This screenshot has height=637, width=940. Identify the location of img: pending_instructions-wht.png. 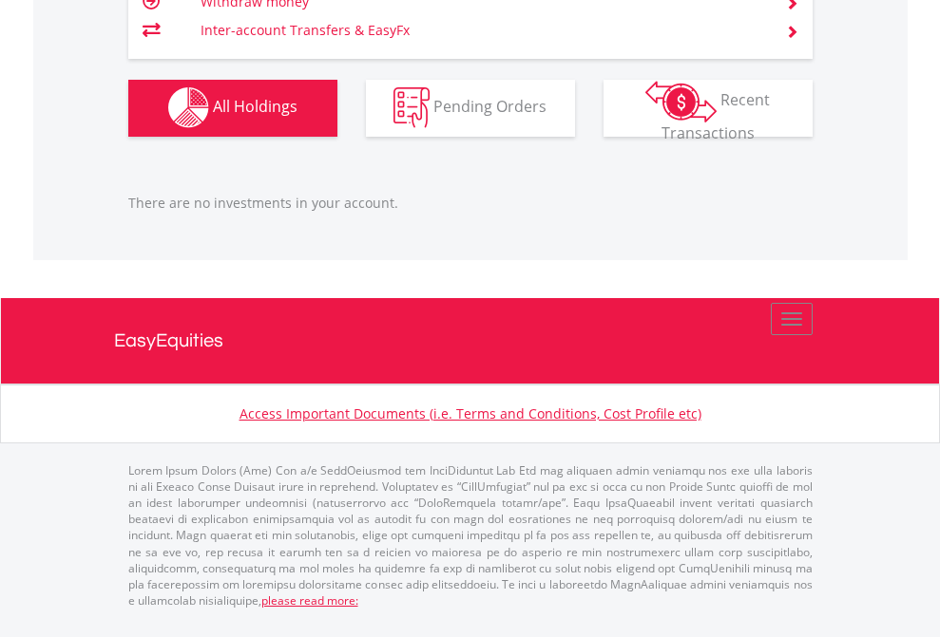
(411, 107).